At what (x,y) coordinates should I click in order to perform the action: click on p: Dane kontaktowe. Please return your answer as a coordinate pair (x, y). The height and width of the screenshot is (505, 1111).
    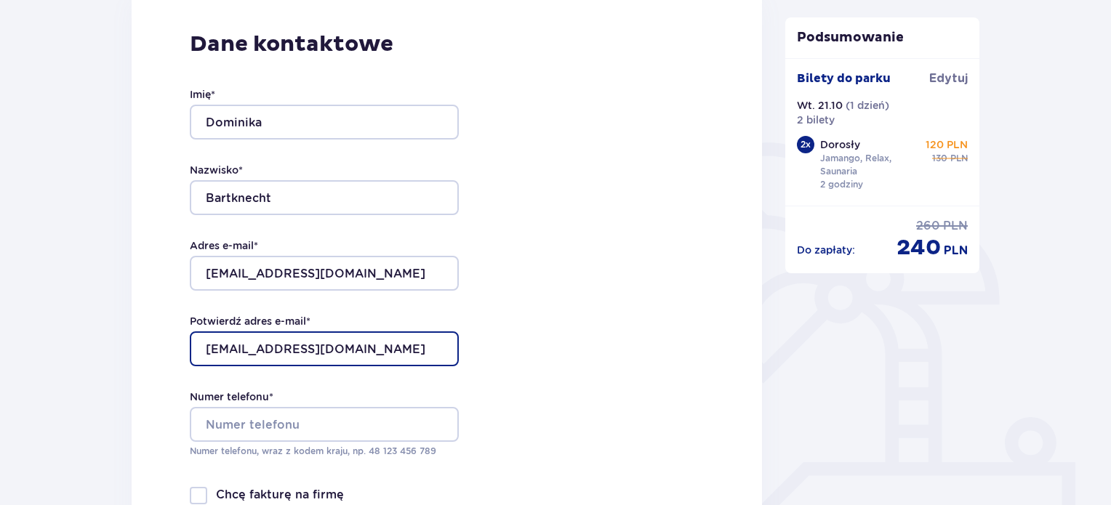
    Looking at the image, I should click on (446, 44).